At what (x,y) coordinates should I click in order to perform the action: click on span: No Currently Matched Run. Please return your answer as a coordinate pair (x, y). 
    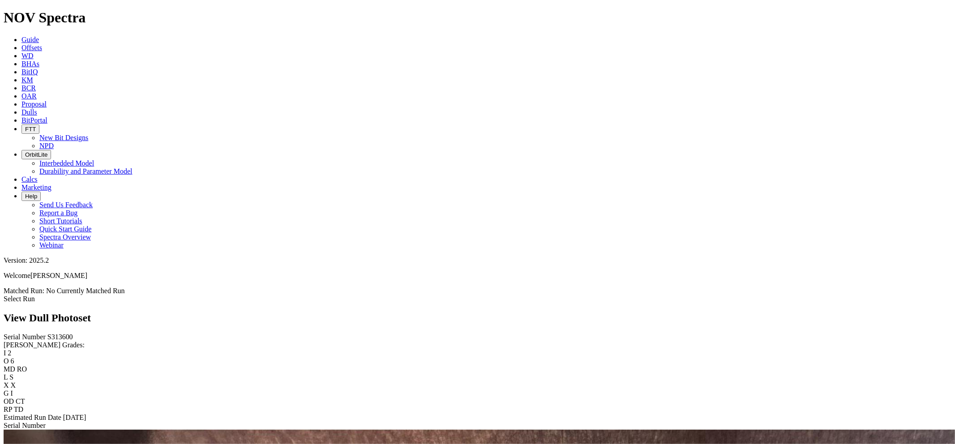
    Looking at the image, I should click on (86, 291).